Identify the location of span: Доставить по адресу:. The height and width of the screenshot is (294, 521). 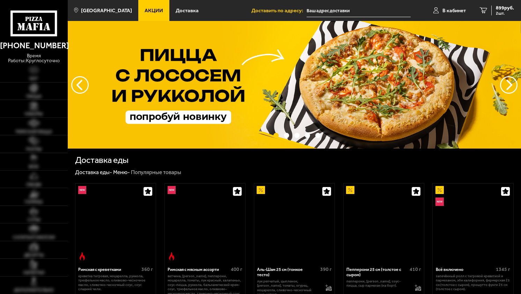
(279, 10).